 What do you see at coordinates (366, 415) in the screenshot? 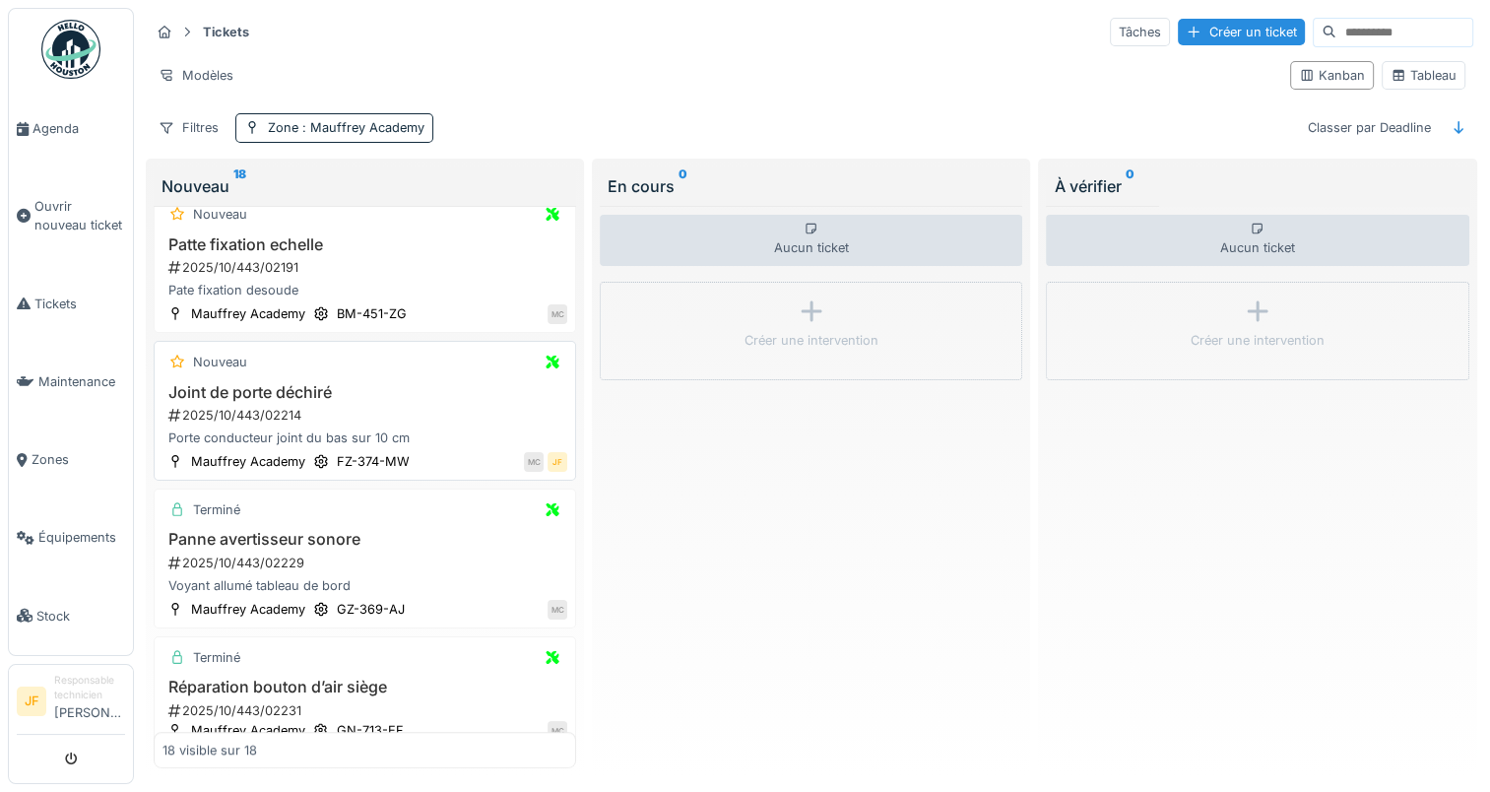
I see `div: 2025/10/443/02214` at bounding box center [366, 415].